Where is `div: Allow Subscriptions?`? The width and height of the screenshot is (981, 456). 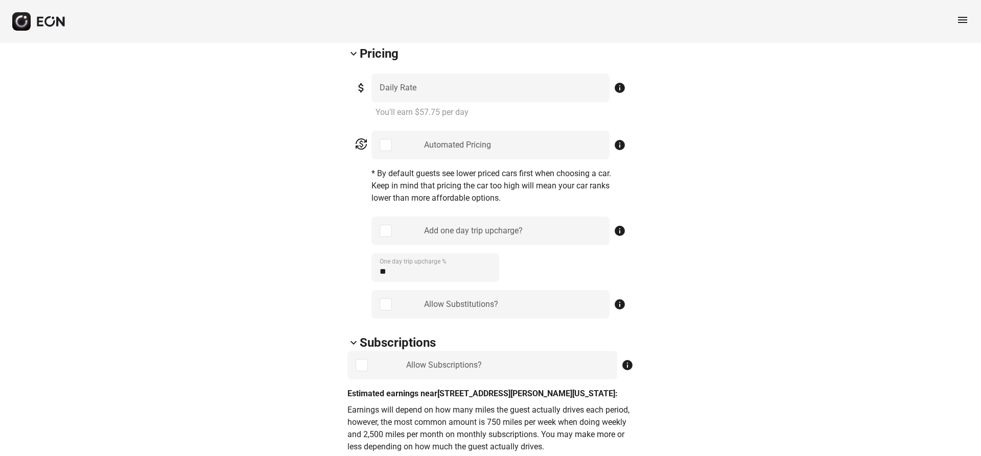 div: Allow Subscriptions? is located at coordinates (444, 365).